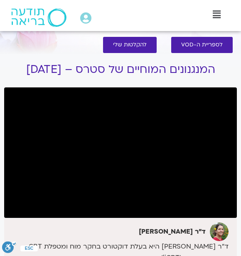 This screenshot has height=256, width=241. Describe the element at coordinates (129, 45) in the screenshot. I see `span: להקלטות שלי` at that location.